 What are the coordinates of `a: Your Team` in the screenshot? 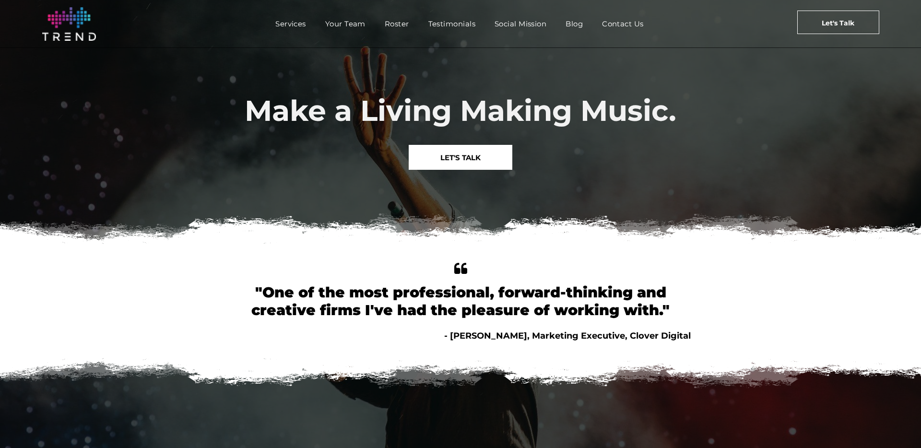 It's located at (345, 23).